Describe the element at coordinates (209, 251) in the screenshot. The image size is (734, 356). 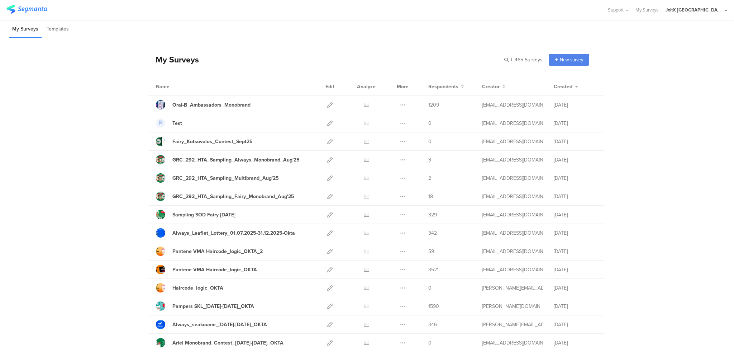
I see `a: Pantene VMA Haircode_logic_OKTA_2` at that location.